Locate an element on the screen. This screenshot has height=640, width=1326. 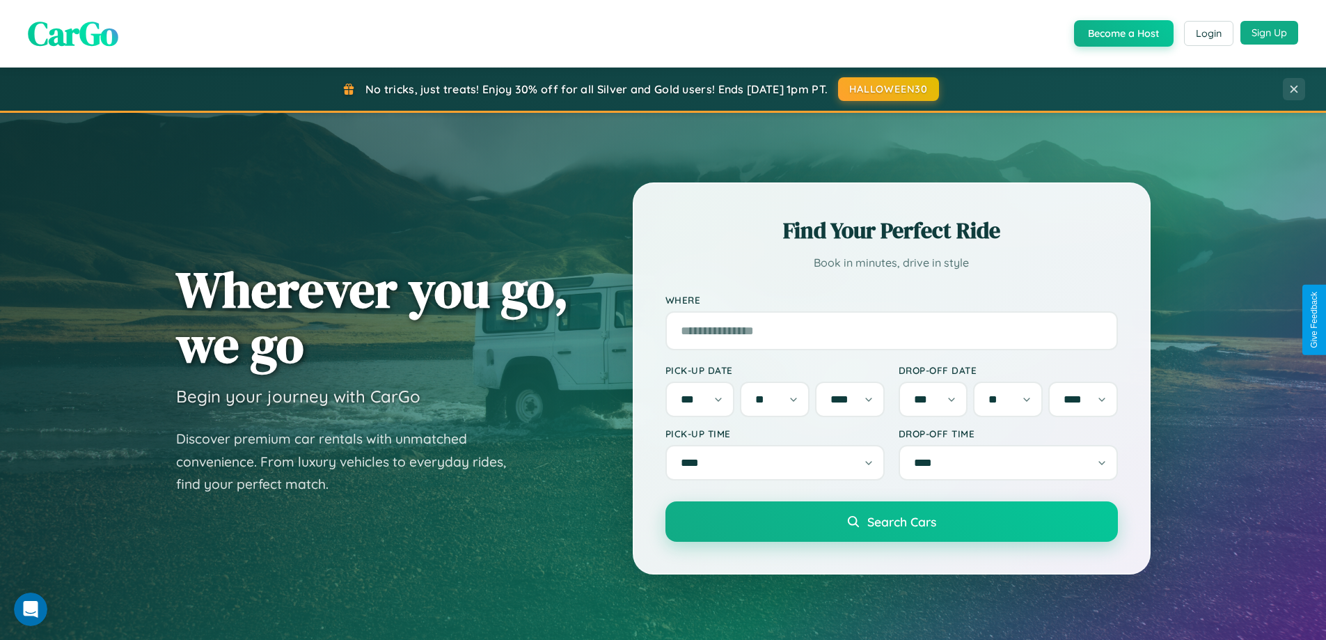
h2: Find Your Perfect Ride is located at coordinates (892, 230).